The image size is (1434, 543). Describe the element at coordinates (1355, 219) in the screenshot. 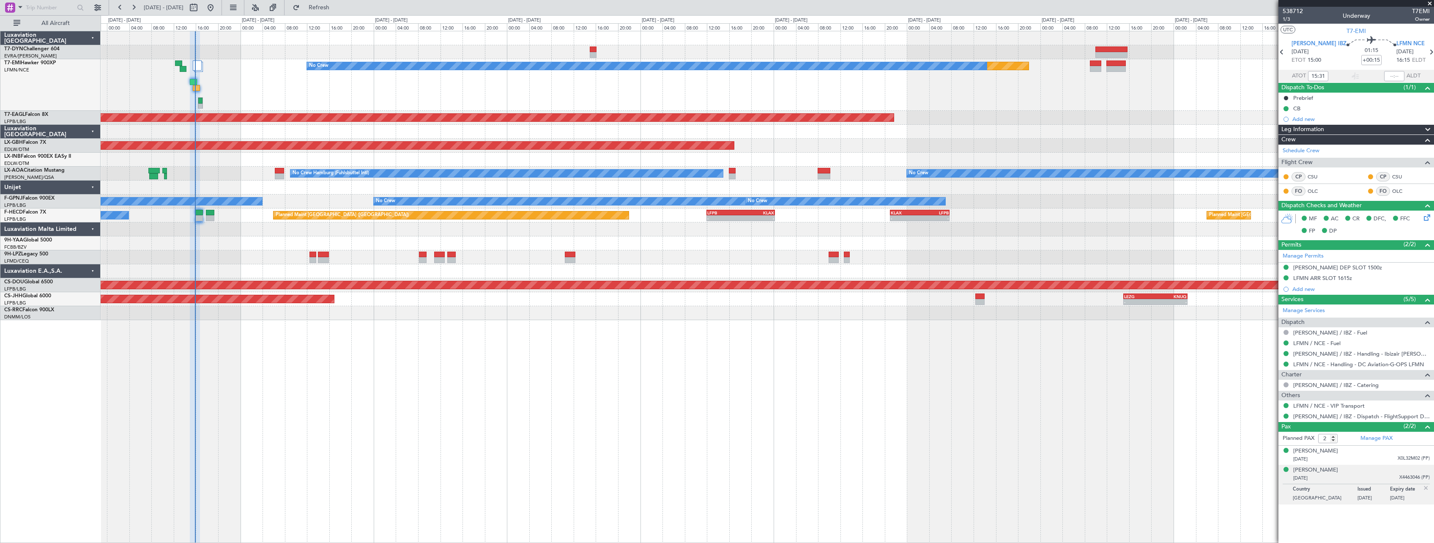

I see `span: CR` at that location.